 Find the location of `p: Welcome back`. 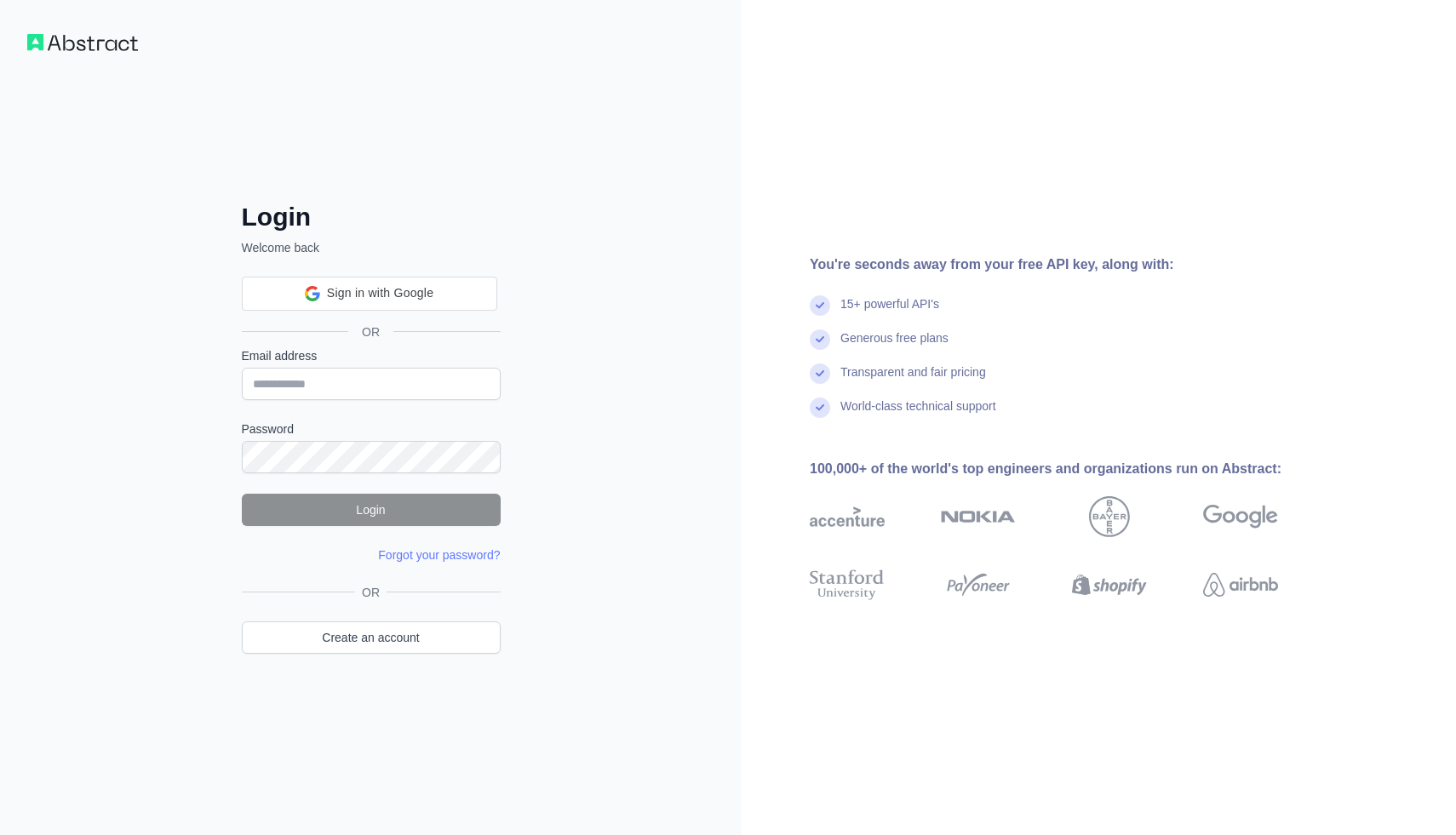

p: Welcome back is located at coordinates (372, 248).